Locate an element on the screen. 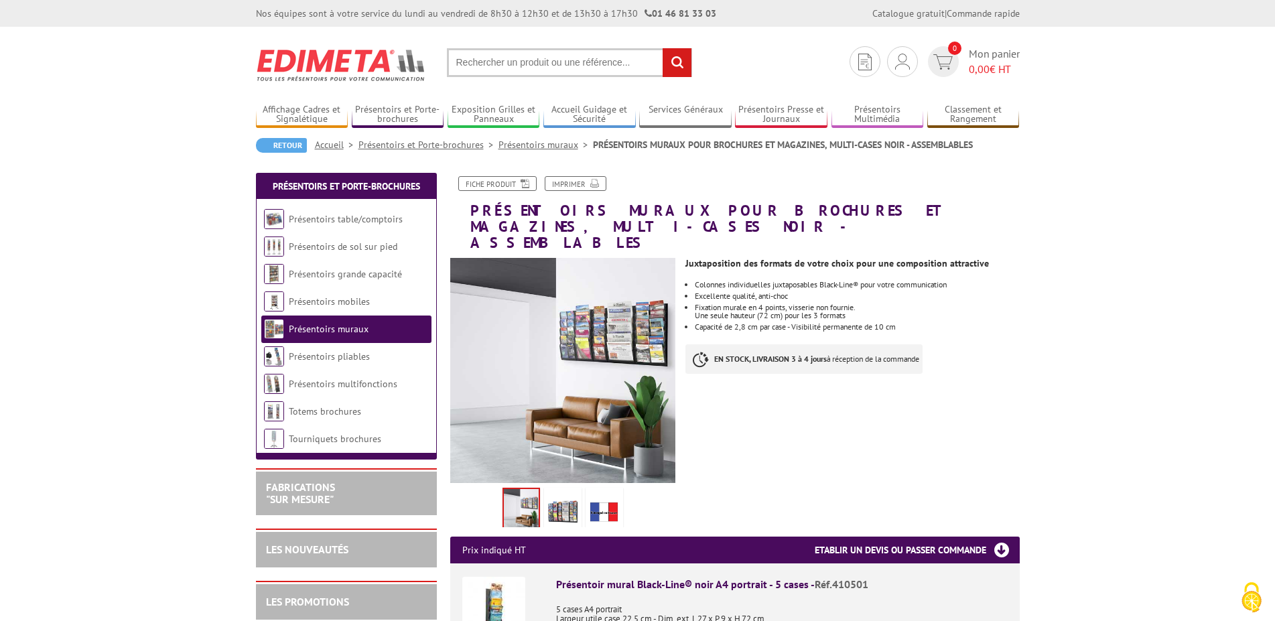  img: edimeta_produit_fabrique_en_france.jpg is located at coordinates (604, 511).